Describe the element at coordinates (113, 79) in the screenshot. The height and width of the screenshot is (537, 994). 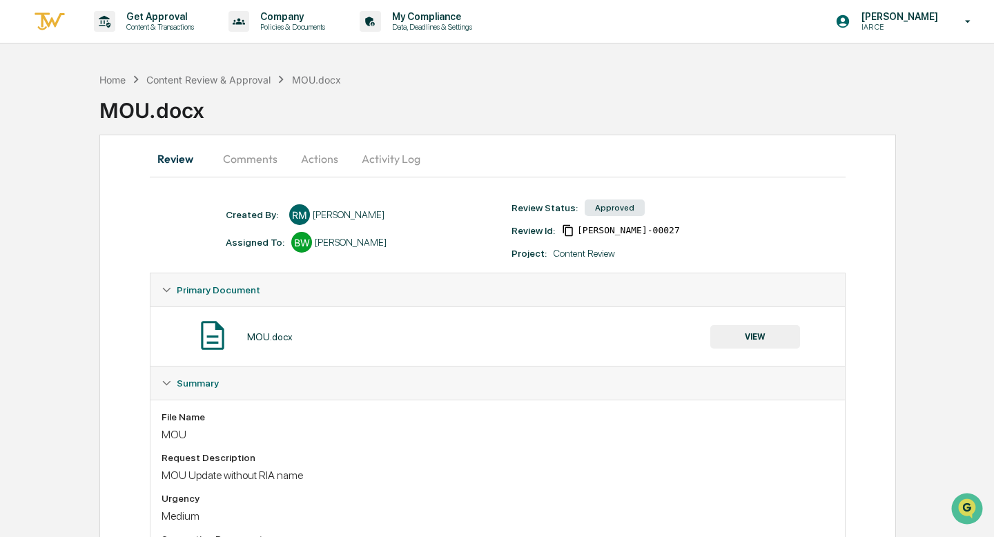
I see `div: Home` at that location.